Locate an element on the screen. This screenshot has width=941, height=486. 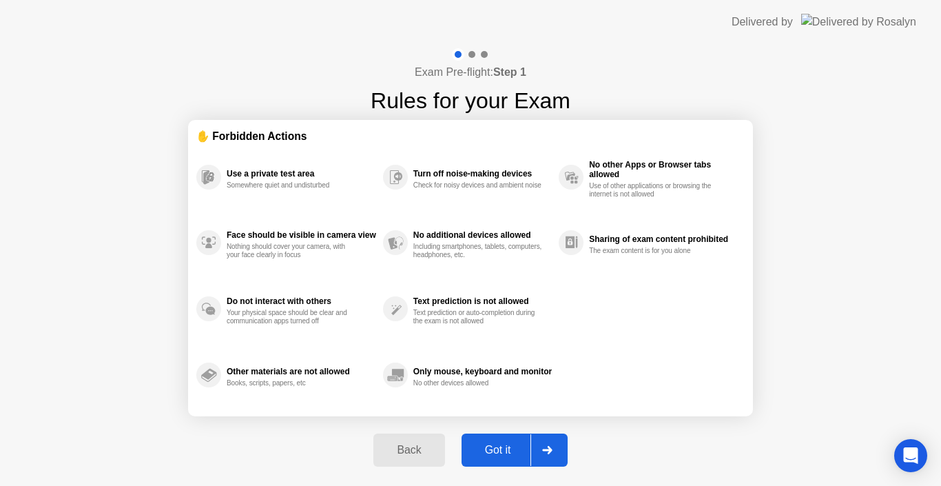
div: Only mouse, keyboard and monitor is located at coordinates (482, 371).